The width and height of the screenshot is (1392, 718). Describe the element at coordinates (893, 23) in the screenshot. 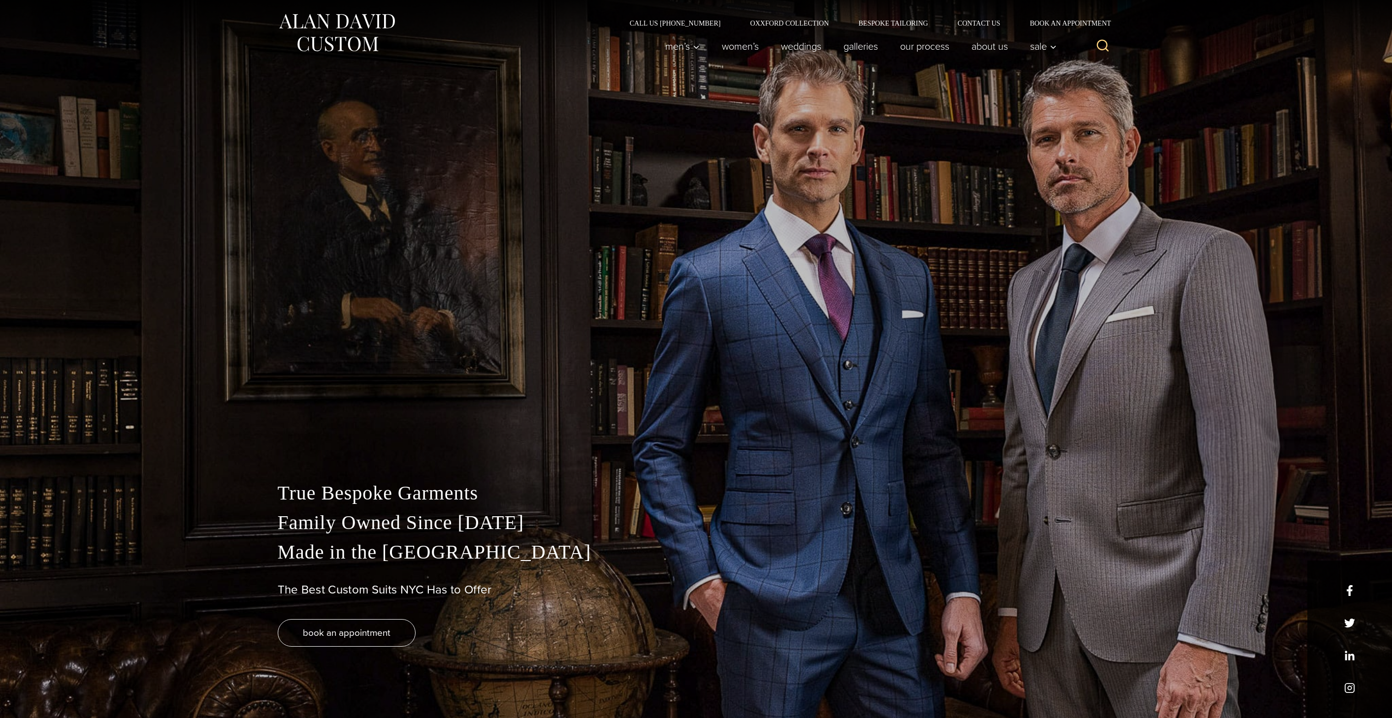

I see `a: Bespoke Tailoring` at that location.